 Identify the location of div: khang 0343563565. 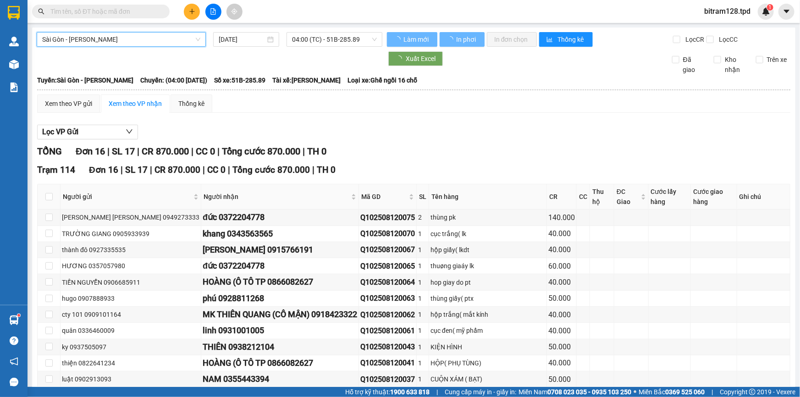
(280, 234).